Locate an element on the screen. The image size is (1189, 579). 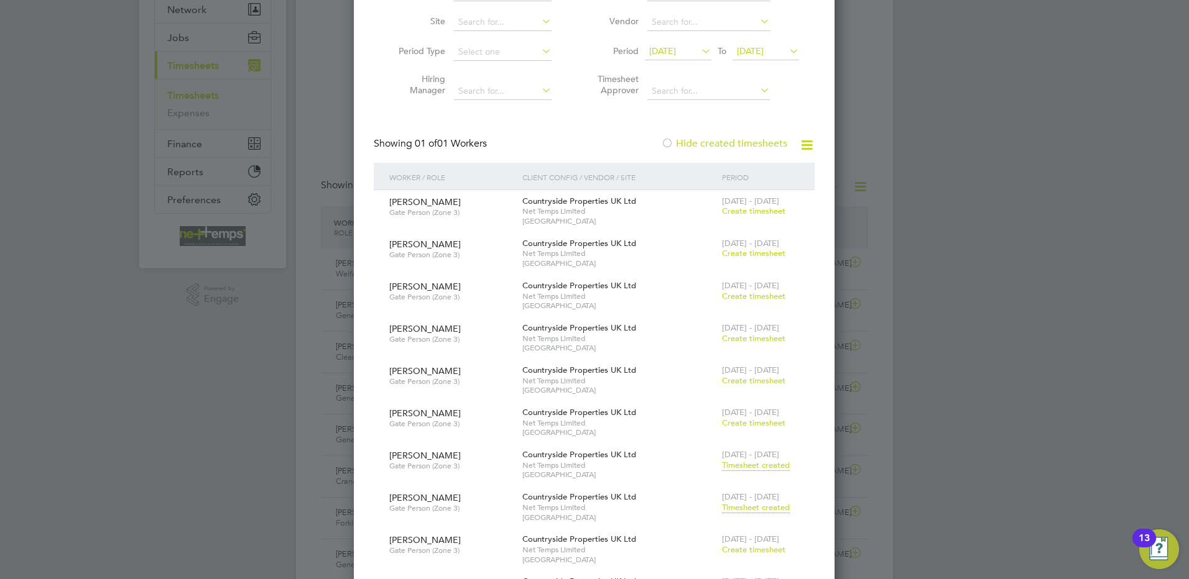
div: Period is located at coordinates (760, 177).